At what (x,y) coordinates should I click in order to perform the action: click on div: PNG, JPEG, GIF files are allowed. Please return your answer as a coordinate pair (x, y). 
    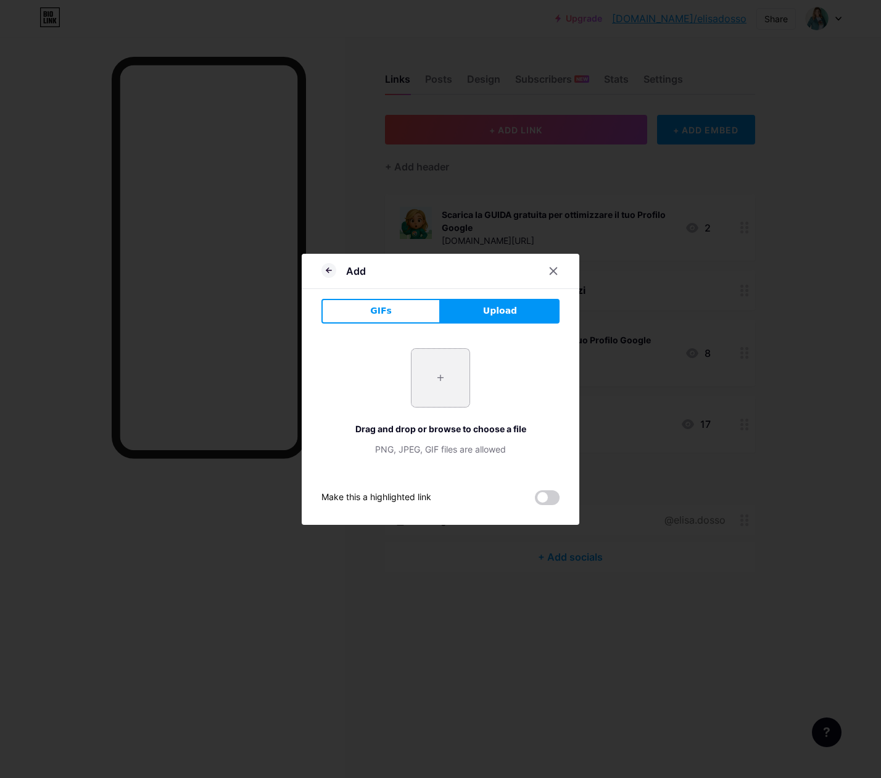
    Looking at the image, I should click on (441, 449).